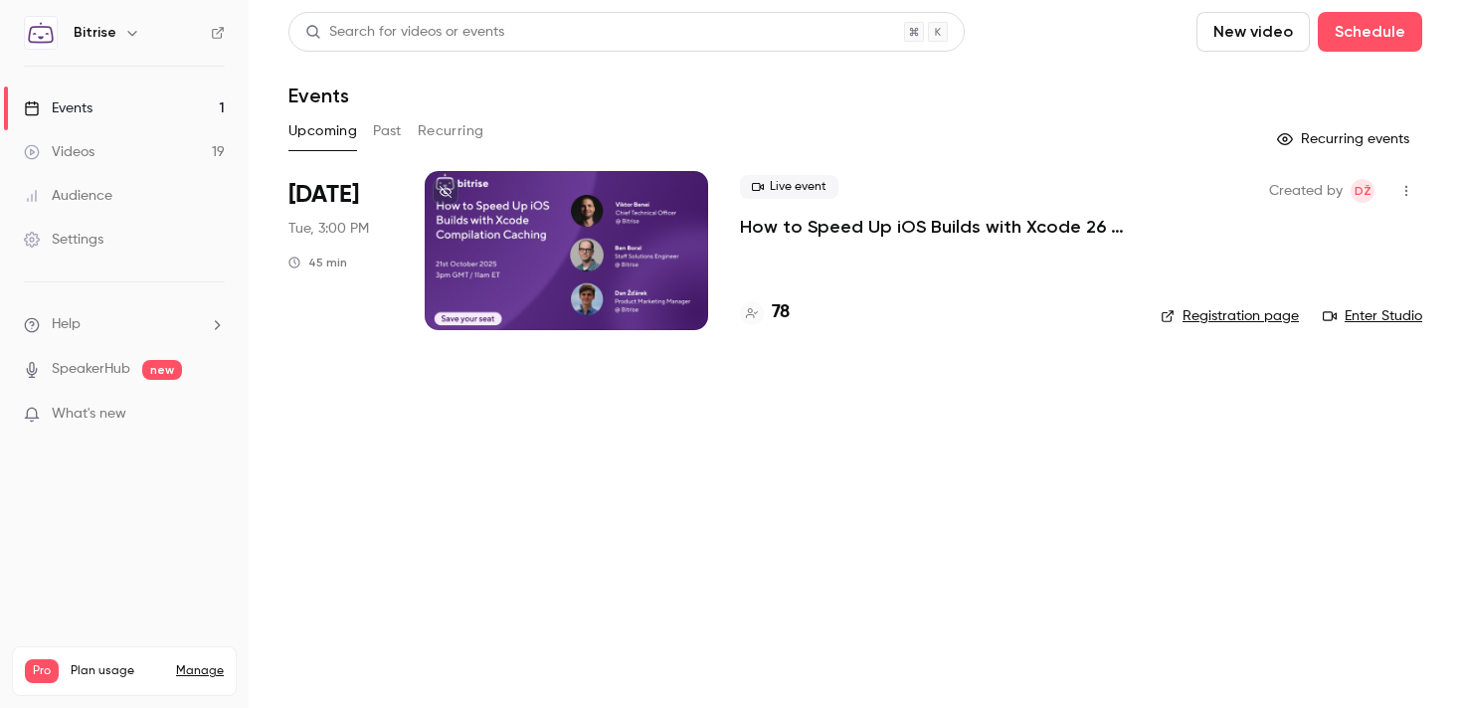  I want to click on span: Created by, so click(1306, 191).